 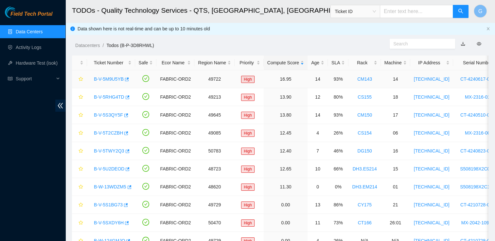 I want to click on a: B-V-5U2DEOD, so click(x=109, y=169).